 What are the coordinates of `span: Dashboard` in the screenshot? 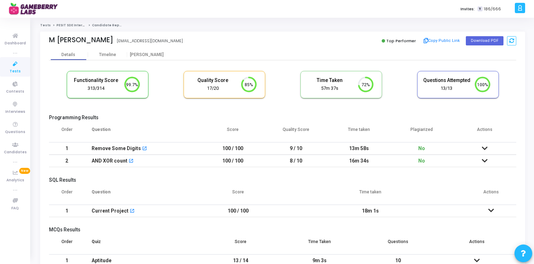 It's located at (15, 43).